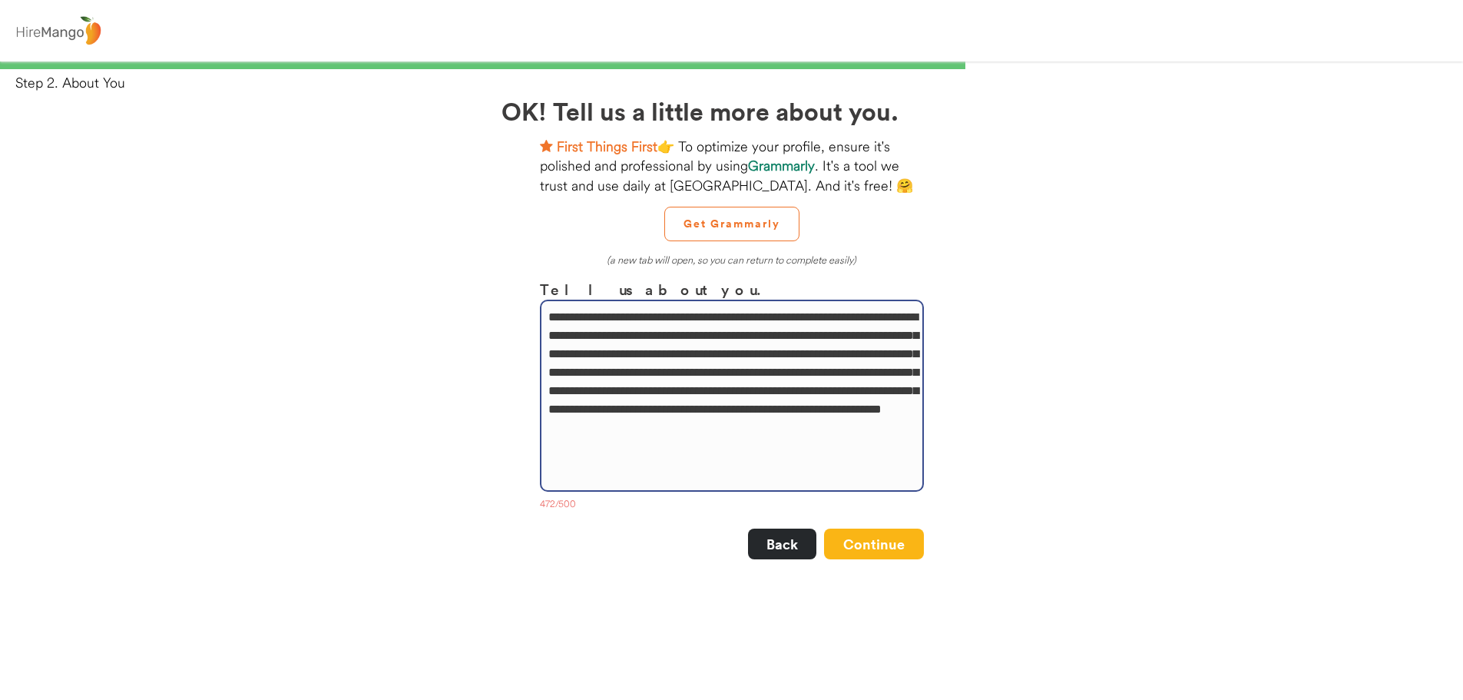  What do you see at coordinates (732, 223) in the screenshot?
I see `button: Get Grammarly` at bounding box center [732, 223].